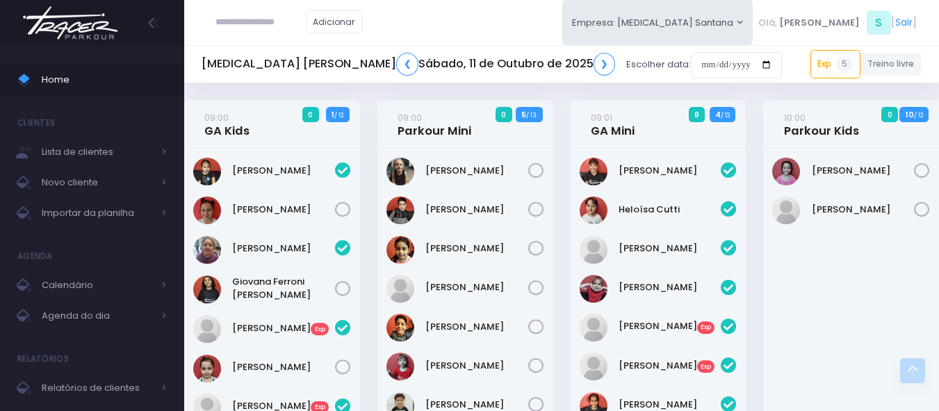 The height and width of the screenshot is (411, 939). What do you see at coordinates (601, 117) in the screenshot?
I see `small: 09:01` at bounding box center [601, 117].